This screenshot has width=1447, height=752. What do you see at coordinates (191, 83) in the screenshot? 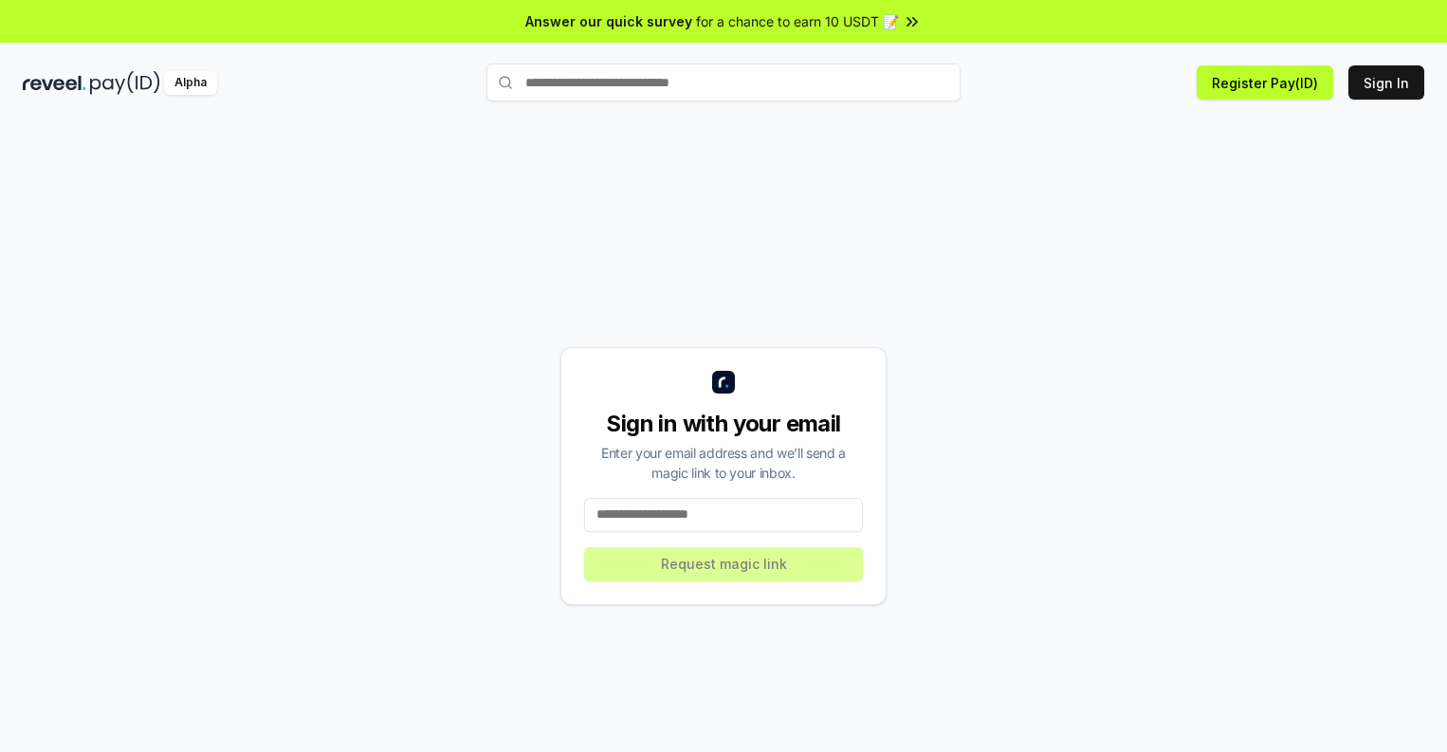
I see `div: Alpha` at bounding box center [191, 83].